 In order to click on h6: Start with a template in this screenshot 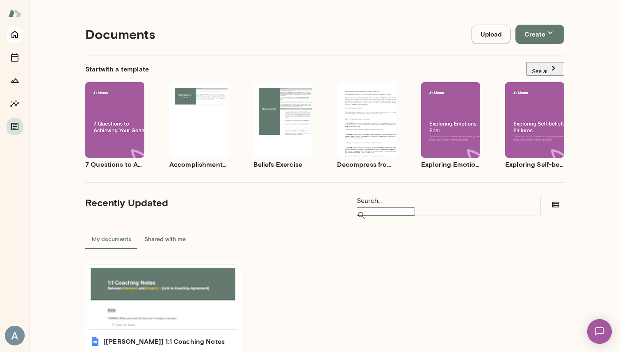, I will do `click(117, 69)`.